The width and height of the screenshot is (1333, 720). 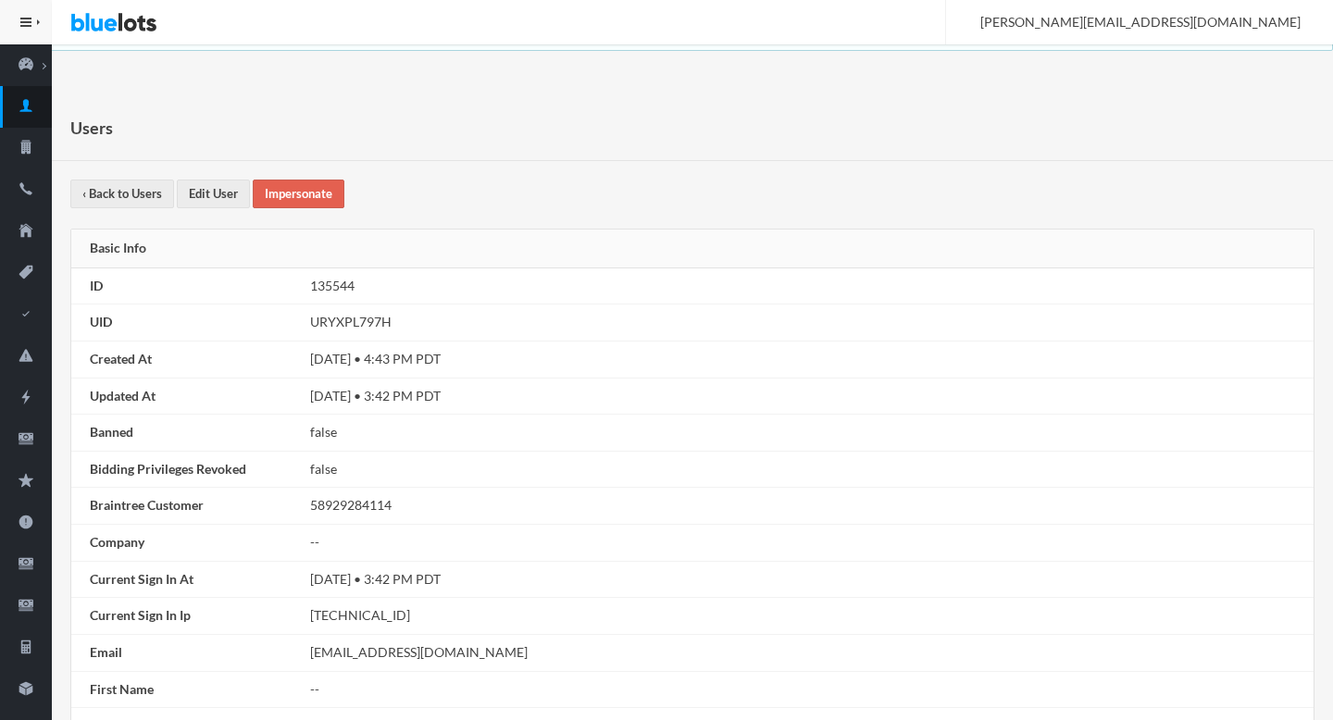 I want to click on strong: Banned, so click(x=111, y=431).